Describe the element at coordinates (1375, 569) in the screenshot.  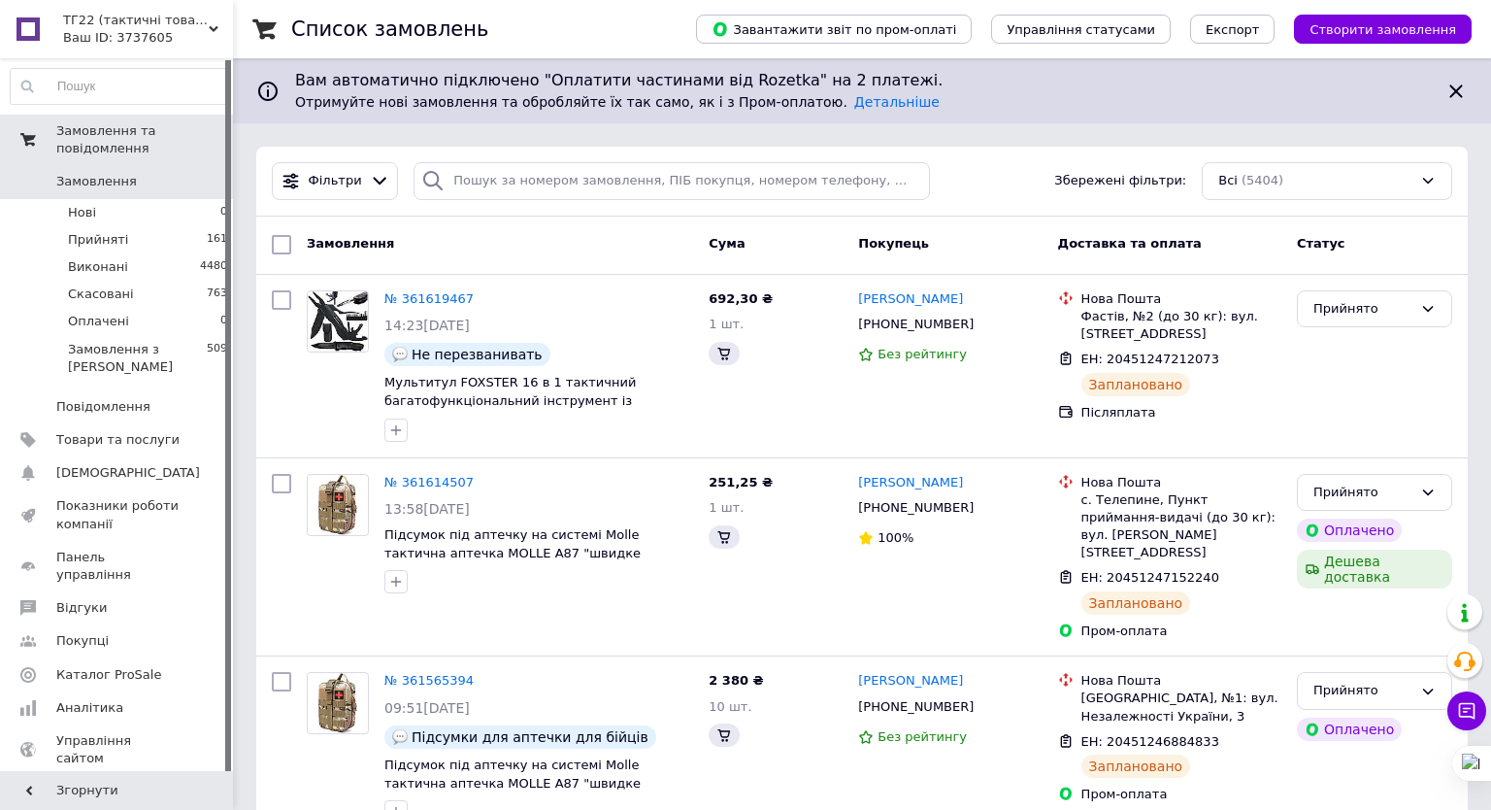
I see `div: Дешева доставка` at that location.